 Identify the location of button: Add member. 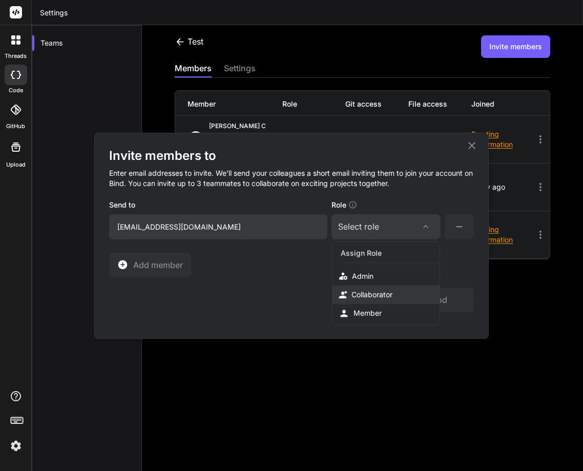
(150, 265).